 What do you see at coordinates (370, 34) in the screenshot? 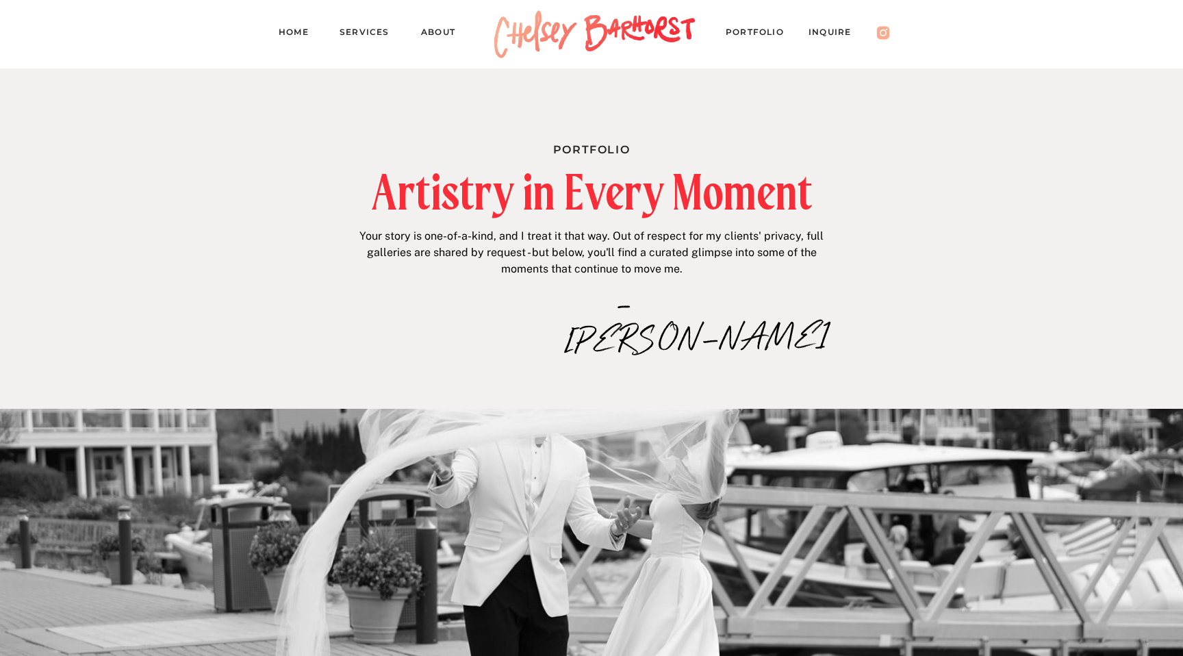
I see `nav: Services` at bounding box center [370, 34].